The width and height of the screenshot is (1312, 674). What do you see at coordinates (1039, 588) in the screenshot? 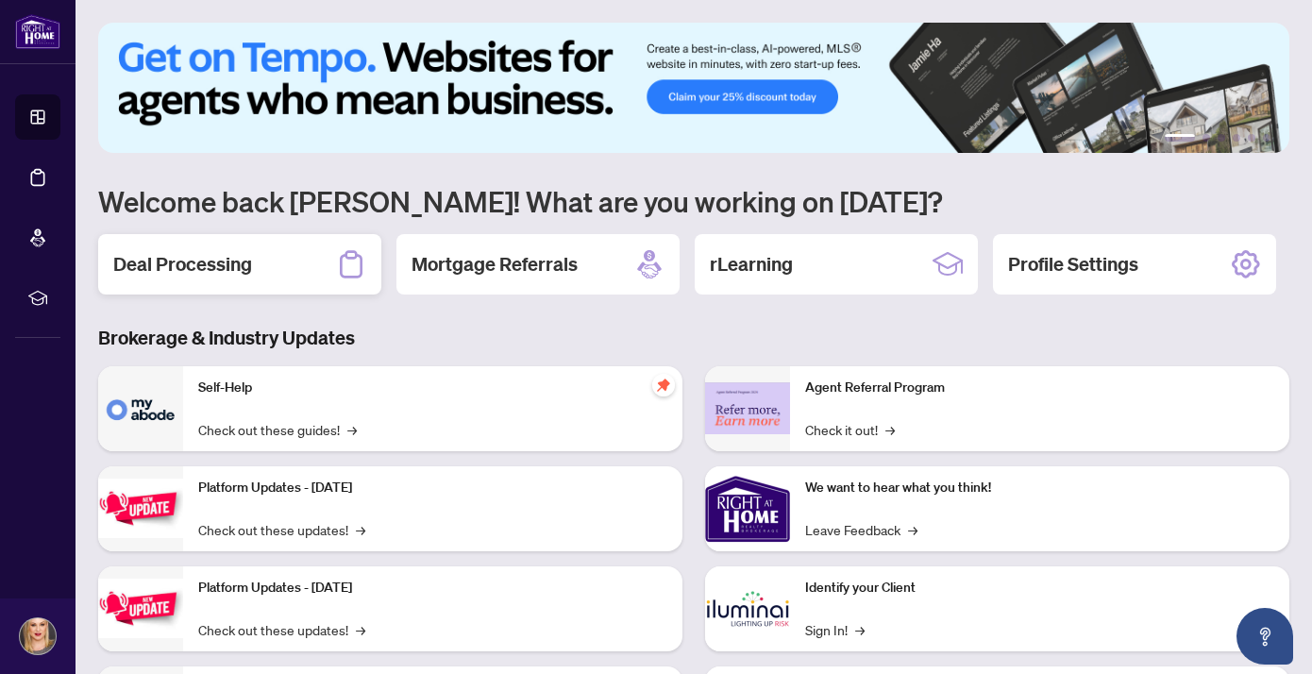
I see `p: Identify your Client` at bounding box center [1039, 588].